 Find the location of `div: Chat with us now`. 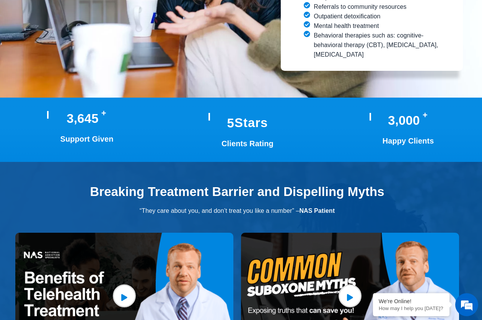

div: Chat with us now is located at coordinates (96, 45).